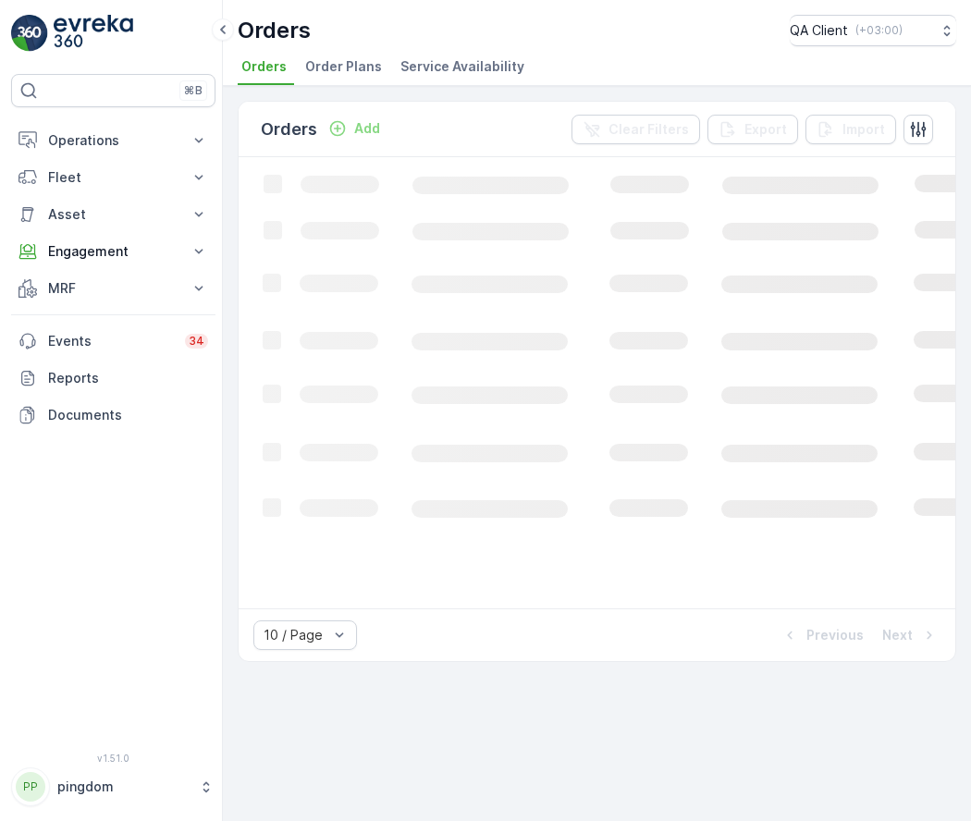 This screenshot has height=821, width=971. What do you see at coordinates (648, 129) in the screenshot?
I see `p: Clear Filters` at bounding box center [648, 129].